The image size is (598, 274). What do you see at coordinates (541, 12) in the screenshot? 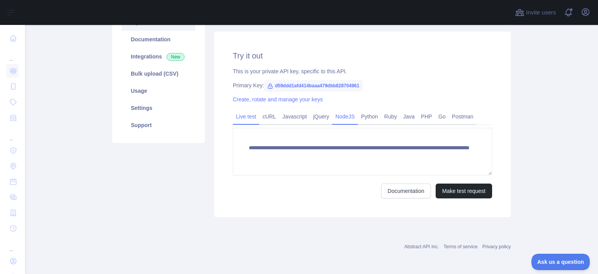
I see `span: Invite users` at bounding box center [541, 12].